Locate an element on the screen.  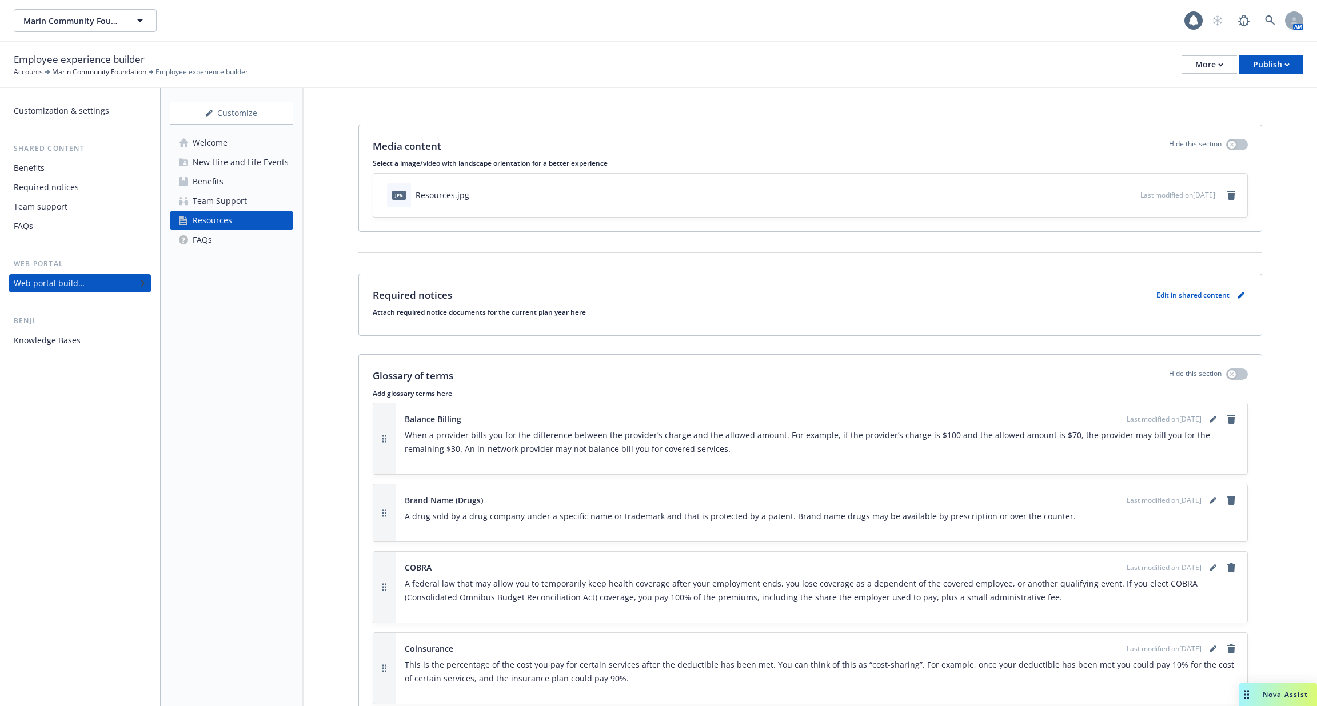
div: Team Support is located at coordinates (219, 201).